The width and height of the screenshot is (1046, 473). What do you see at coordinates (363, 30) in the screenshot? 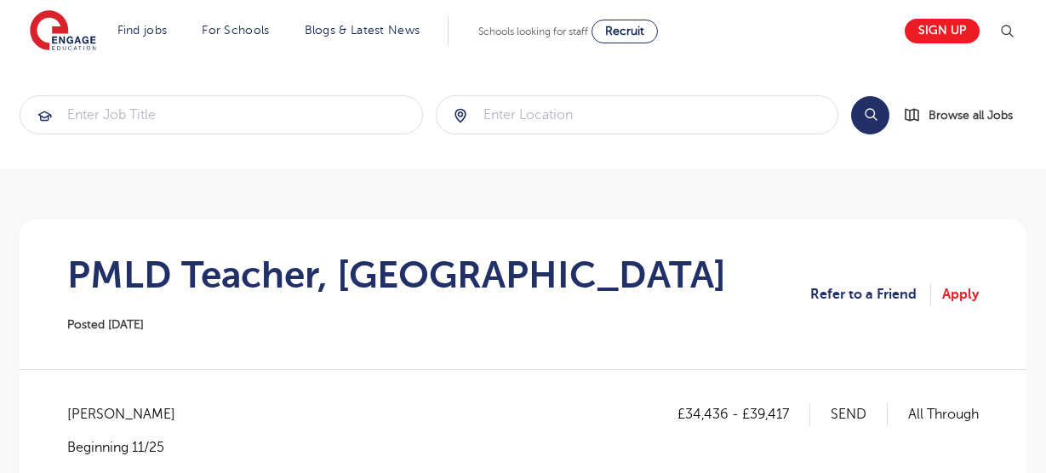
I see `a: Blogs & Latest News` at bounding box center [363, 30].